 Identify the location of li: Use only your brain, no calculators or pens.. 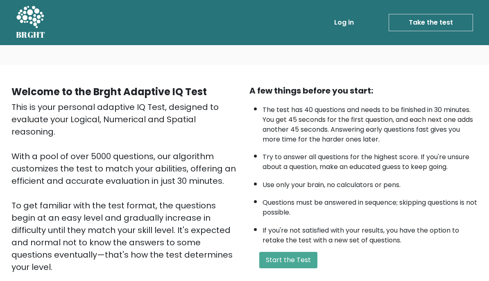
(370, 183).